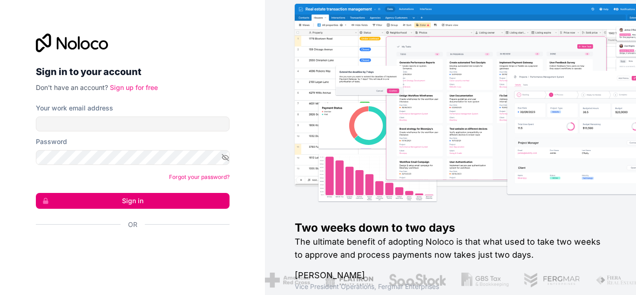 The image size is (636, 295). What do you see at coordinates (72, 87) in the screenshot?
I see `span: Don't have an account?` at bounding box center [72, 87].